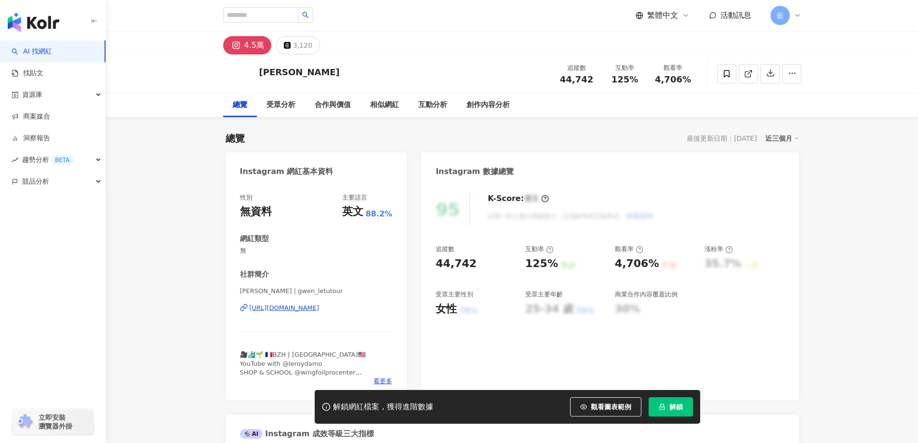  I want to click on div: 漲粉率, so click(718, 249).